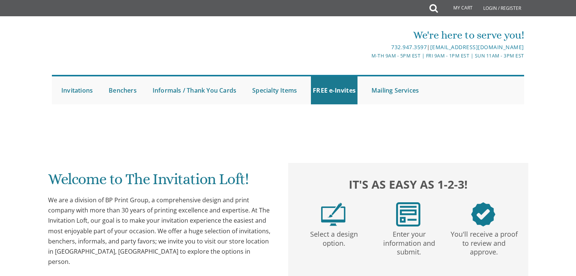 The image size is (576, 276). I want to click on a: 732.947.3597, so click(409, 47).